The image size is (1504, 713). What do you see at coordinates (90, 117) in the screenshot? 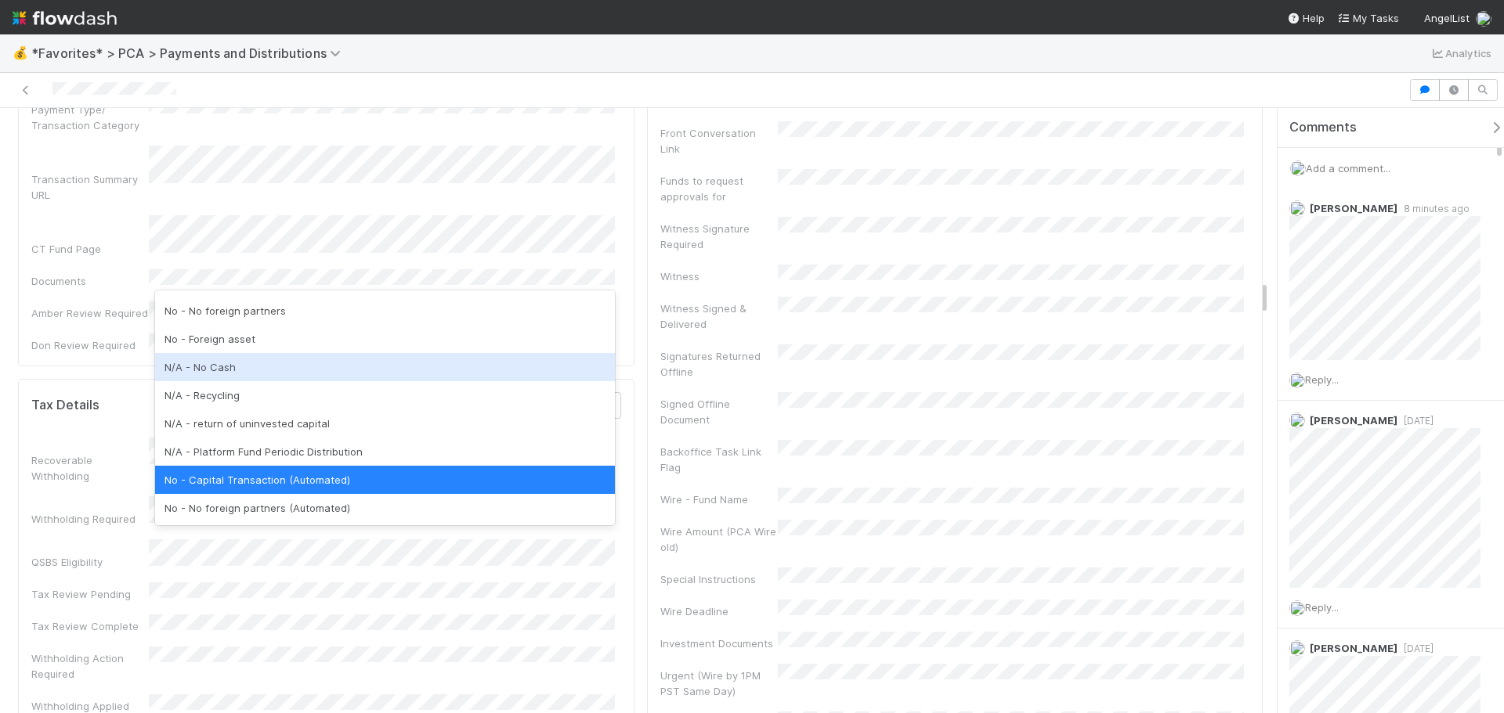
I see `div: Payment Type/ Transaction Category` at bounding box center [90, 117].